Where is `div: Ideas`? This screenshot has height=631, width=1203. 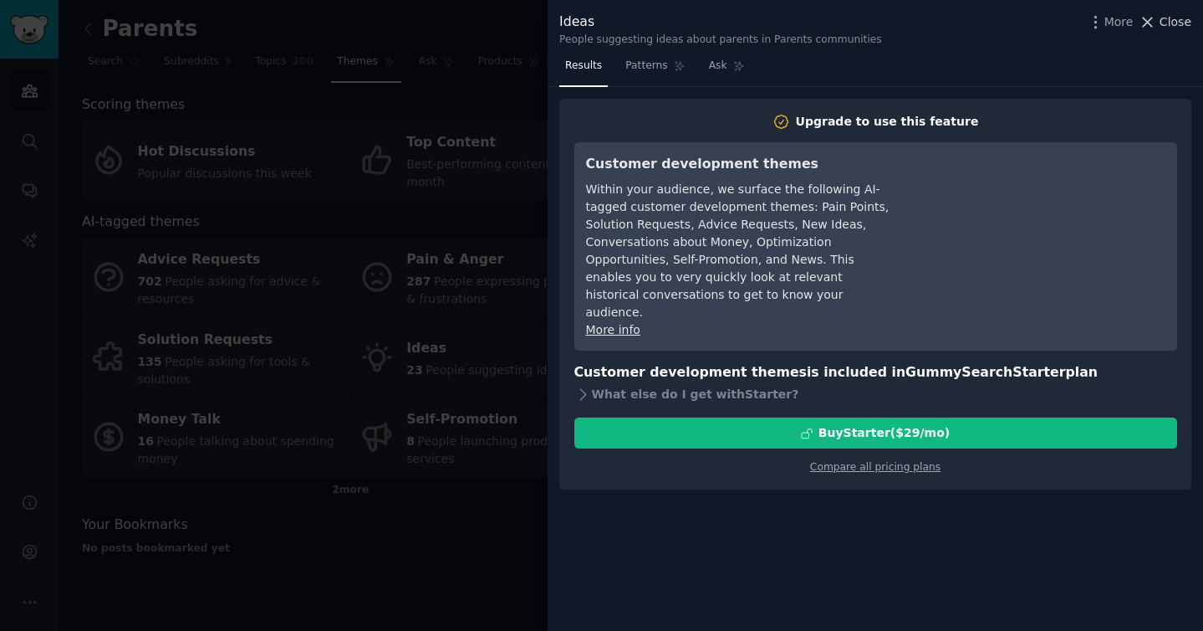 div: Ideas is located at coordinates (721, 22).